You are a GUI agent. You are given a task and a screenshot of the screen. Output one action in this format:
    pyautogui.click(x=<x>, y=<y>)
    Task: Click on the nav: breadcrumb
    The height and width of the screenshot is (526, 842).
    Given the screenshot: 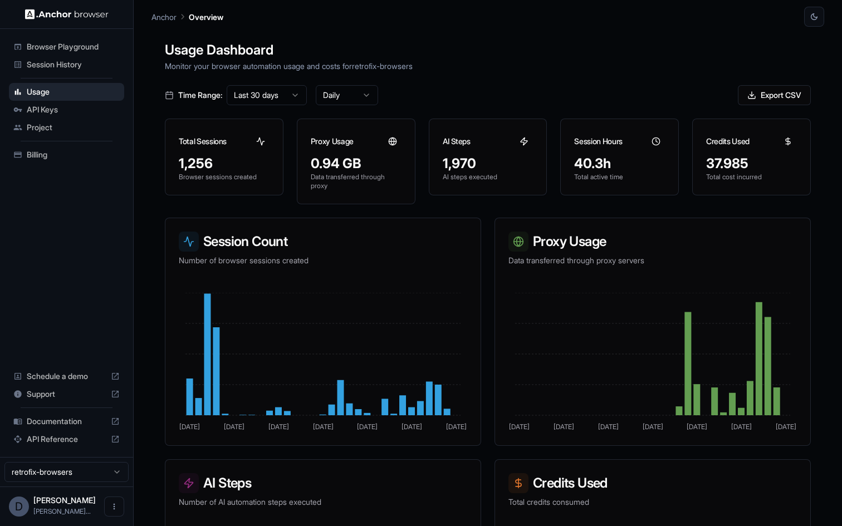 What is the action you would take?
    pyautogui.click(x=187, y=17)
    